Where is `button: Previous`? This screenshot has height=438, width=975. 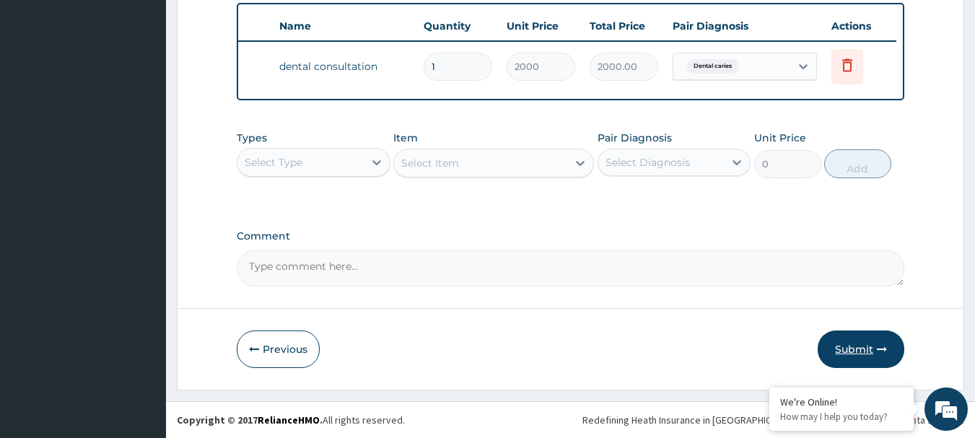 button: Previous is located at coordinates (278, 349).